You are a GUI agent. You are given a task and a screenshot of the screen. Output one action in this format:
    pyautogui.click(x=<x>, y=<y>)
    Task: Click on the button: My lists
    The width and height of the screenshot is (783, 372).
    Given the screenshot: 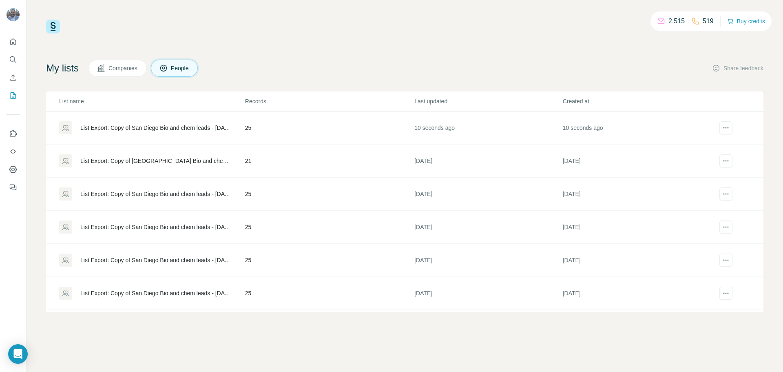 What is the action you would take?
    pyautogui.click(x=13, y=95)
    